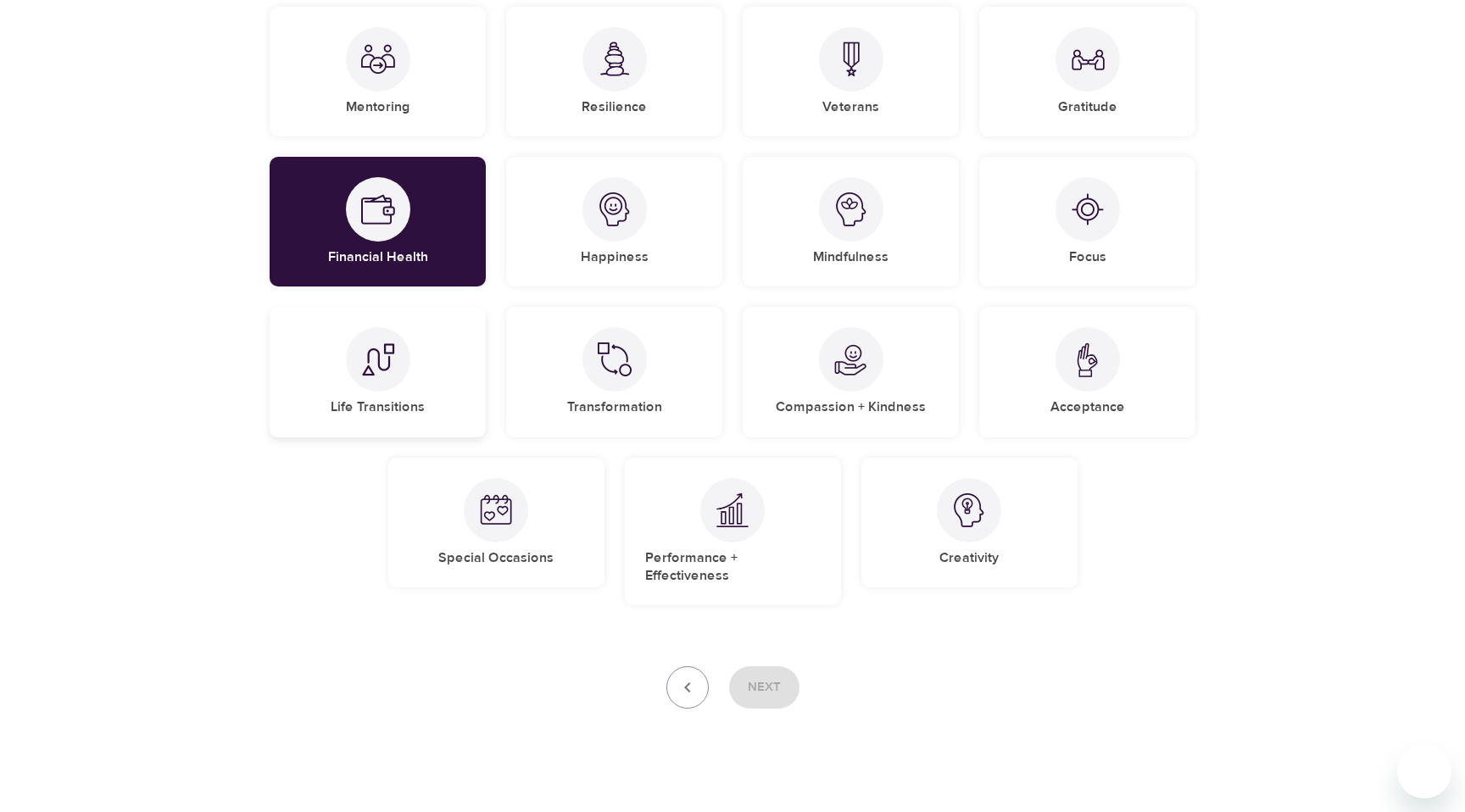  Describe the element at coordinates (1087, 371) in the screenshot. I see `div: AcceptanceAcceptance` at that location.